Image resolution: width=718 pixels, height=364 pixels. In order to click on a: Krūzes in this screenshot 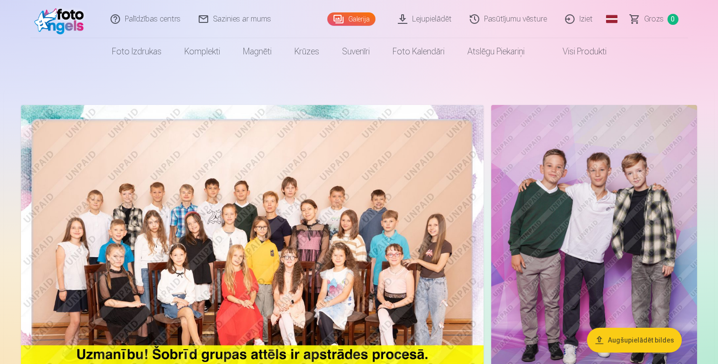, I will do `click(307, 51)`.